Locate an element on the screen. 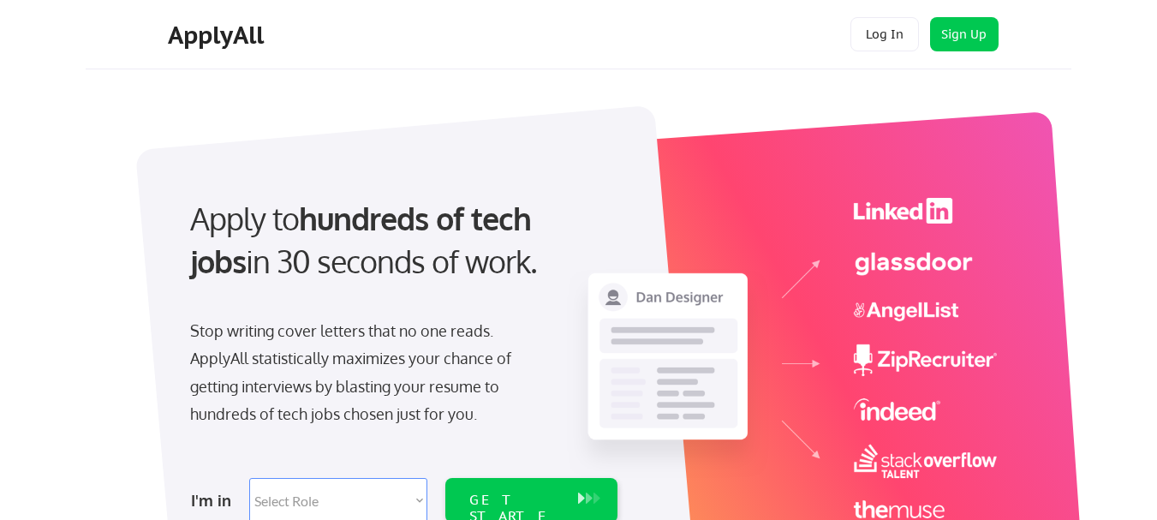  div: ApplyAll is located at coordinates (218, 35).